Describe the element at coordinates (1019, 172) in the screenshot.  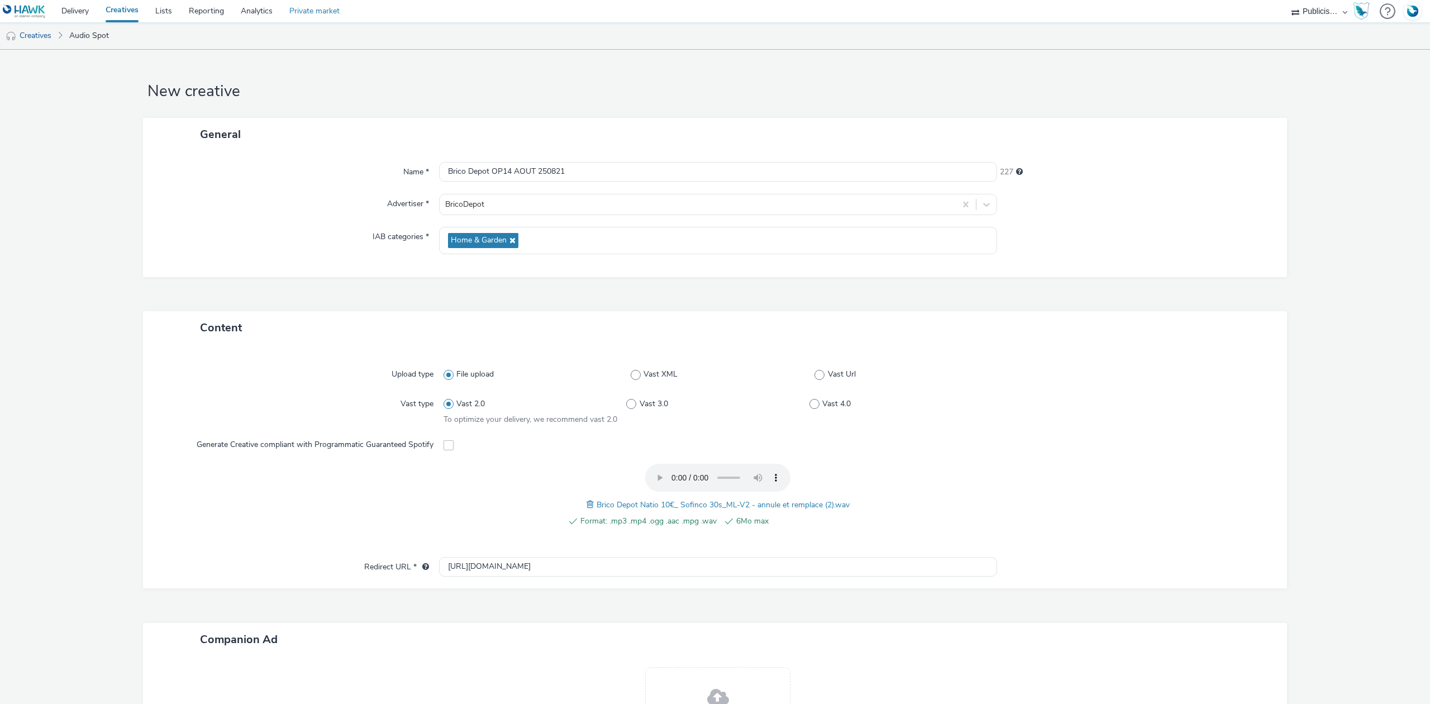
I see `div: Maximum 255 characters` at that location.